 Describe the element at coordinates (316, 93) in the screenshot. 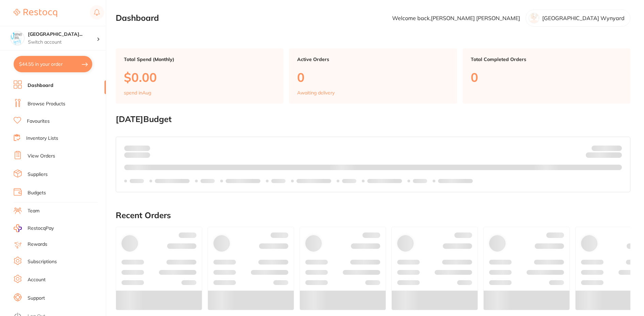

I see `p: Awaiting delivery` at that location.